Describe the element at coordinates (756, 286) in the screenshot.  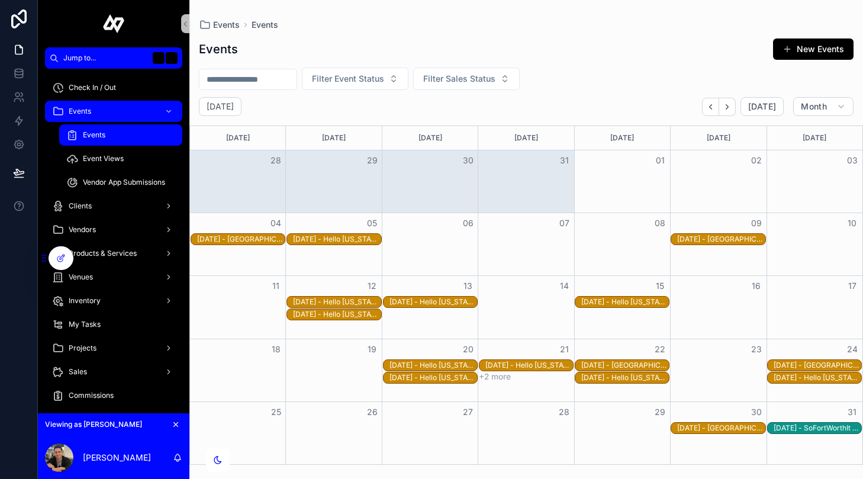
I see `button: 16` at that location.